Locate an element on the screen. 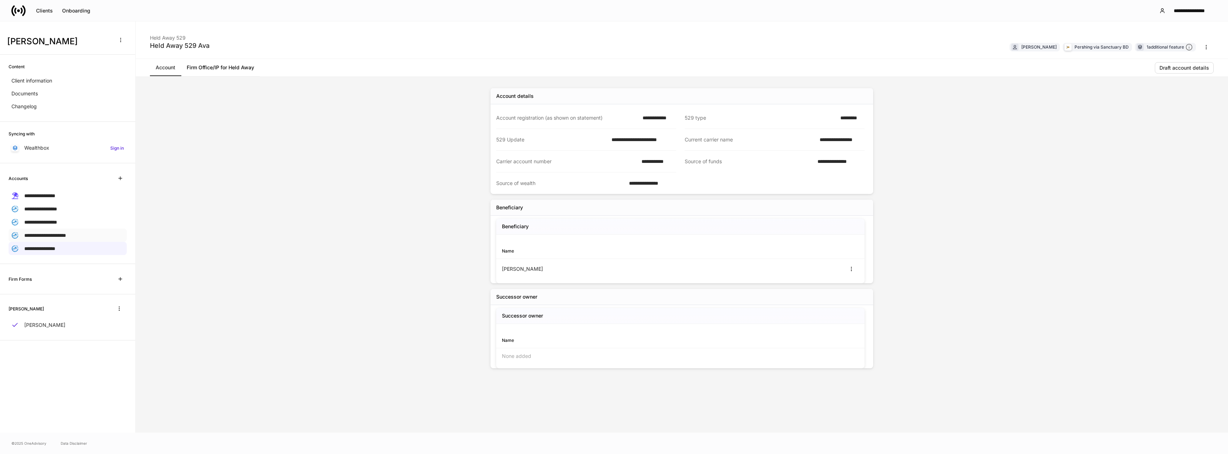  a: Documents is located at coordinates (67, 94).